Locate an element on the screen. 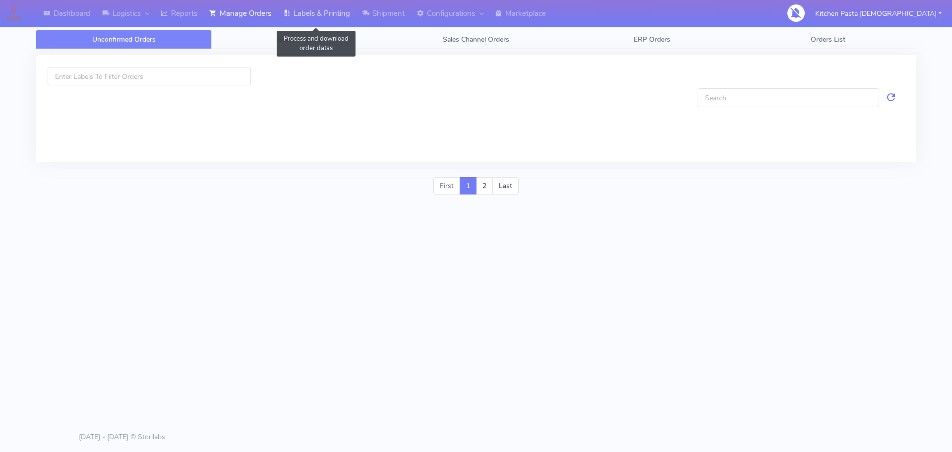  ul: Tabs is located at coordinates (476, 39).